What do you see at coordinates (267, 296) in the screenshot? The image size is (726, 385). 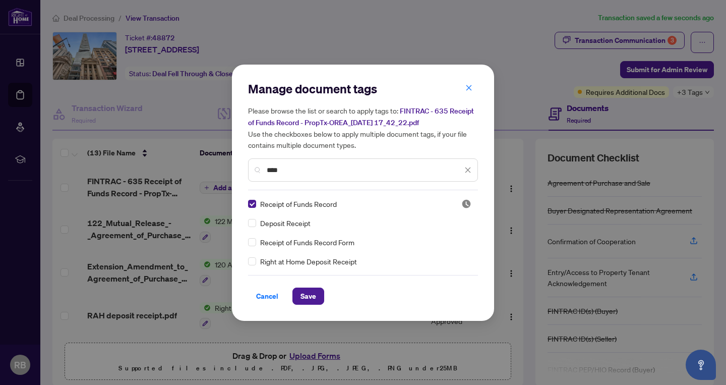 I see `button: Cancel` at bounding box center [267, 296].